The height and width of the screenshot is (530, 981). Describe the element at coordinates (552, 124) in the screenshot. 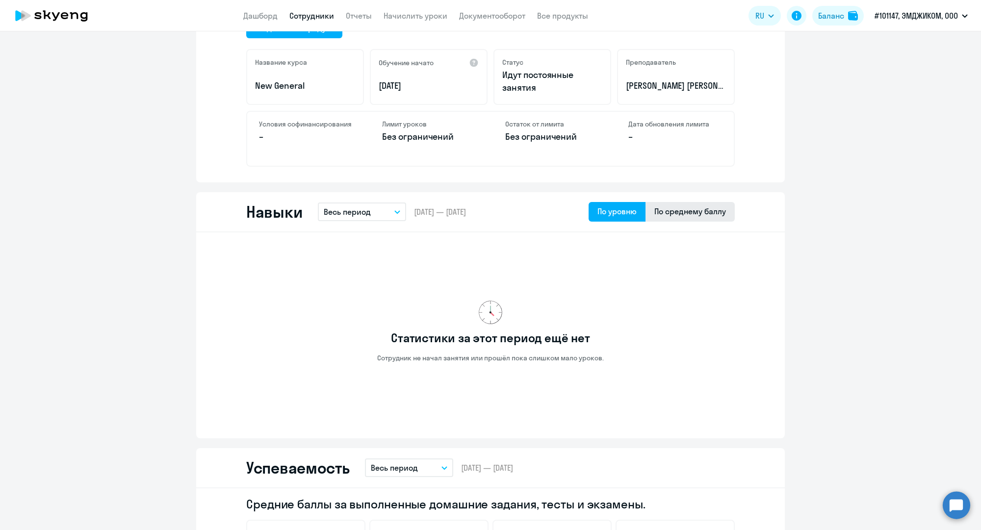

I see `h4: Остаток от лимита` at that location.